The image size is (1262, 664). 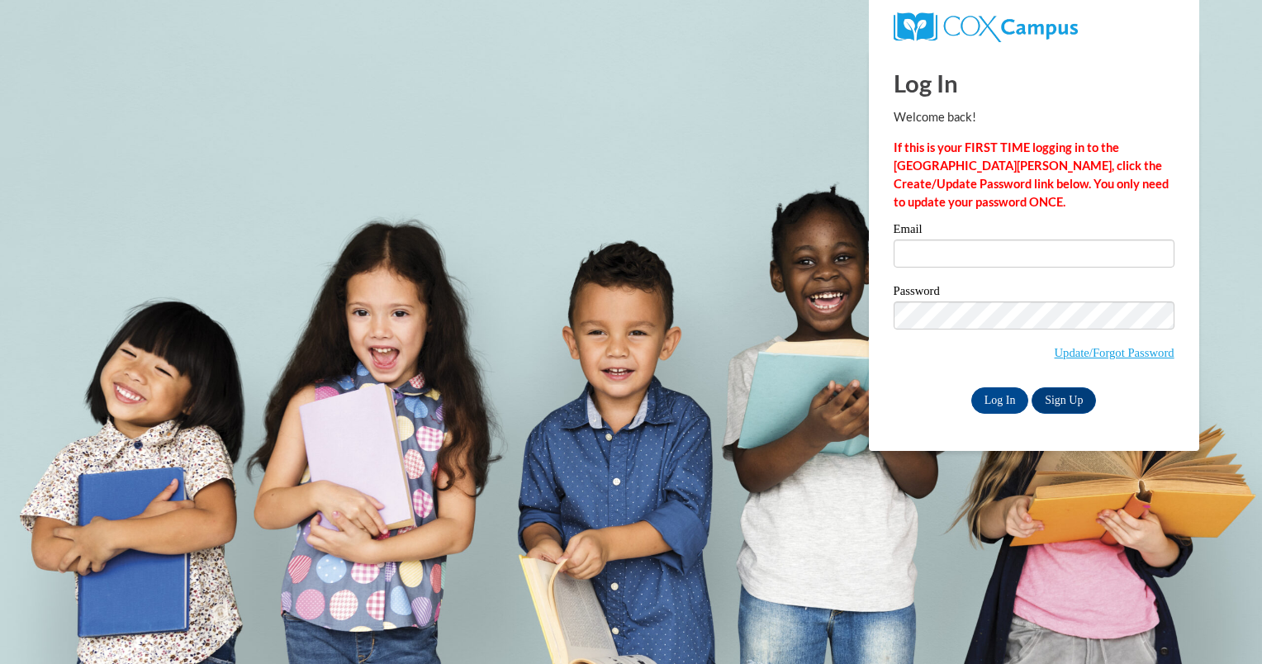 I want to click on label: Email, so click(x=1034, y=231).